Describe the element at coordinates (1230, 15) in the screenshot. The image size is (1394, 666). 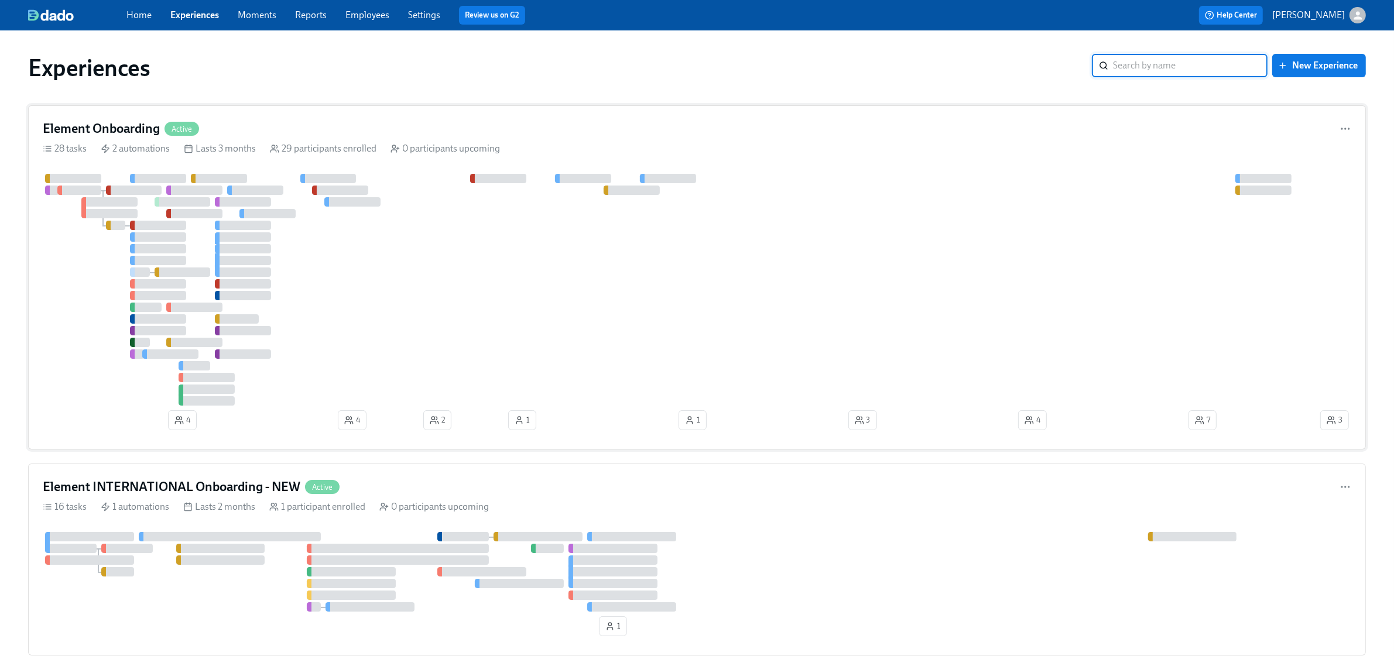
I see `span: Help Center` at that location.